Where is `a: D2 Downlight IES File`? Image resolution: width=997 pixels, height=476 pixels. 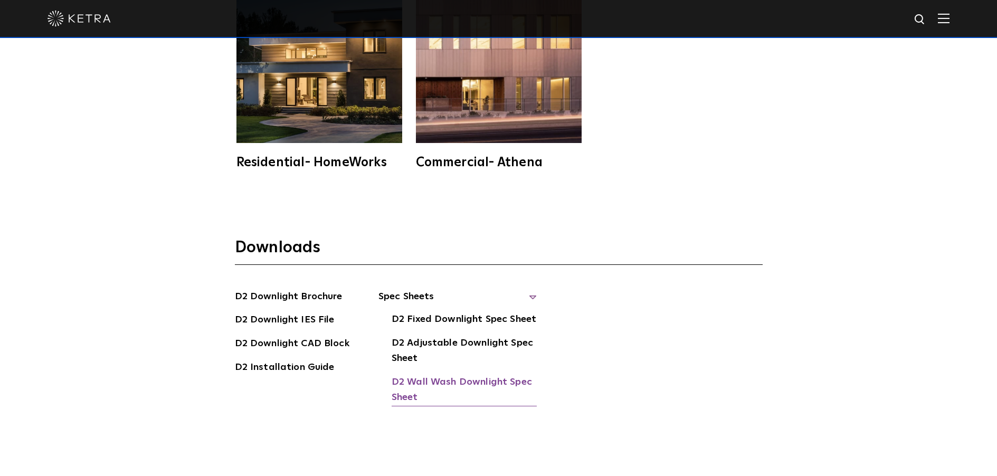
a: D2 Downlight IES File is located at coordinates (285, 321).